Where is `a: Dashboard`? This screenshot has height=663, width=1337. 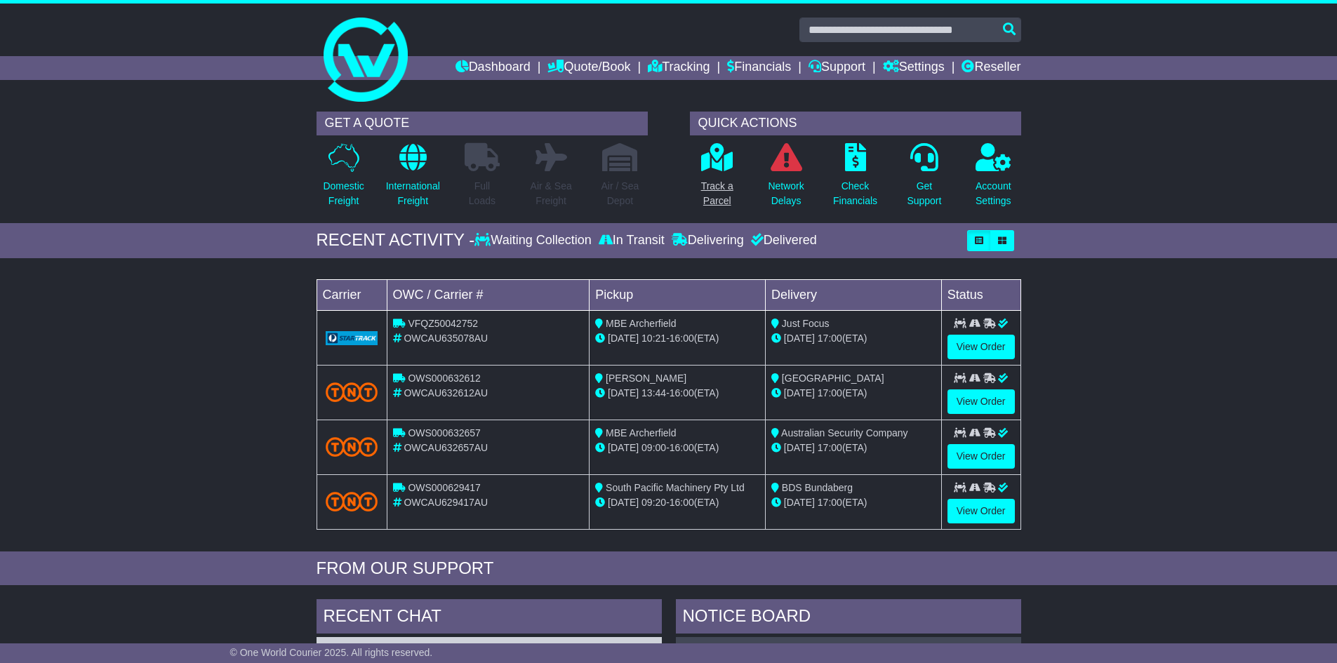 a: Dashboard is located at coordinates (493, 68).